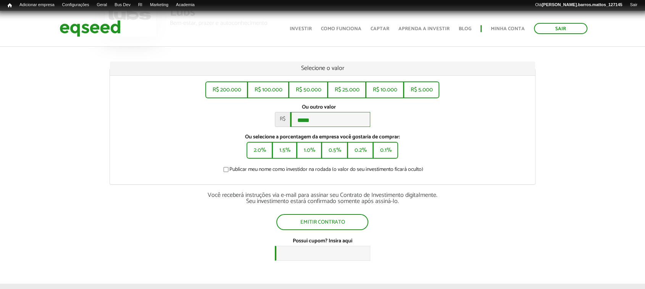  I want to click on button: R$ 25.000, so click(347, 90).